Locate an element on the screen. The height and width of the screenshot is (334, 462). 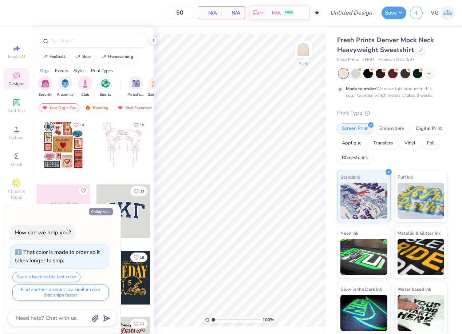
span: 18 is located at coordinates (142, 258).